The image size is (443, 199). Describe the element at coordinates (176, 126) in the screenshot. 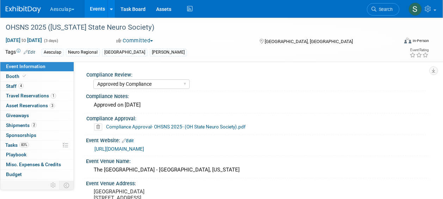

I see `a: Compliance Approval- OHSNS 2025- (OH State Neuro Society).pdf` at that location.